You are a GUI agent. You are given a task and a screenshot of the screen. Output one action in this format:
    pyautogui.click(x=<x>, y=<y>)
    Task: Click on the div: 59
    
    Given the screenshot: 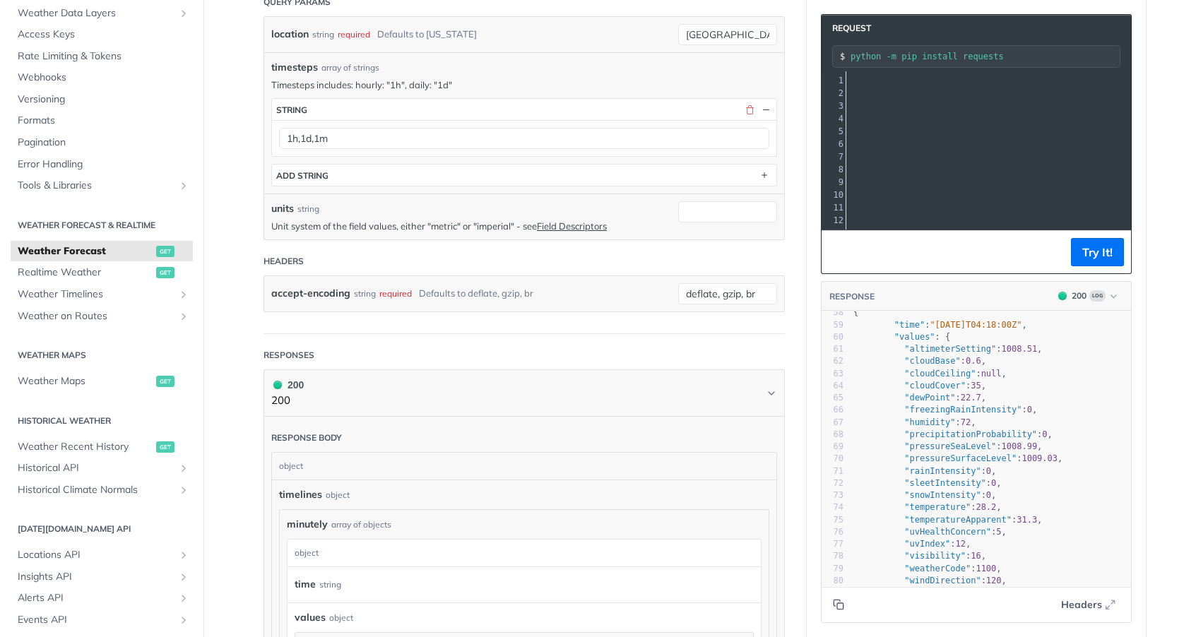 What is the action you would take?
    pyautogui.click(x=832, y=325)
    